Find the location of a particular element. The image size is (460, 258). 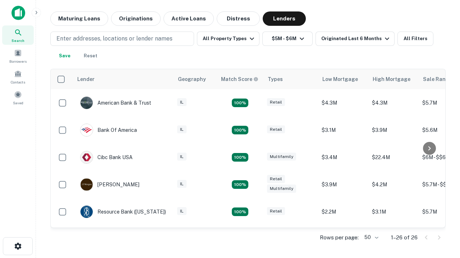

button: Active Loans is located at coordinates (188, 19).